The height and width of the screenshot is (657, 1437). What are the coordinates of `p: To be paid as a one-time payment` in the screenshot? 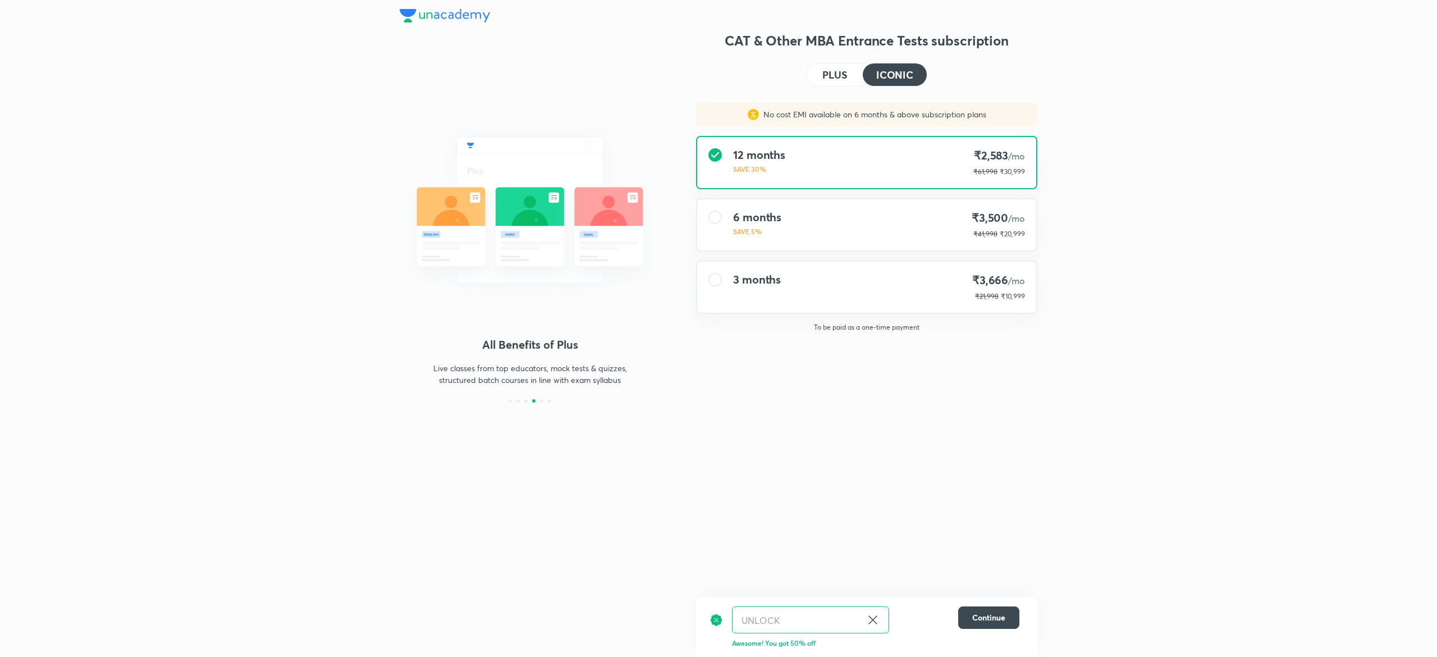 It's located at (867, 327).